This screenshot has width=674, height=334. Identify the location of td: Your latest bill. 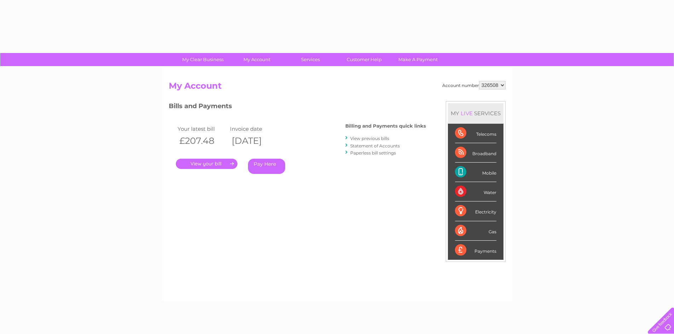
(202, 129).